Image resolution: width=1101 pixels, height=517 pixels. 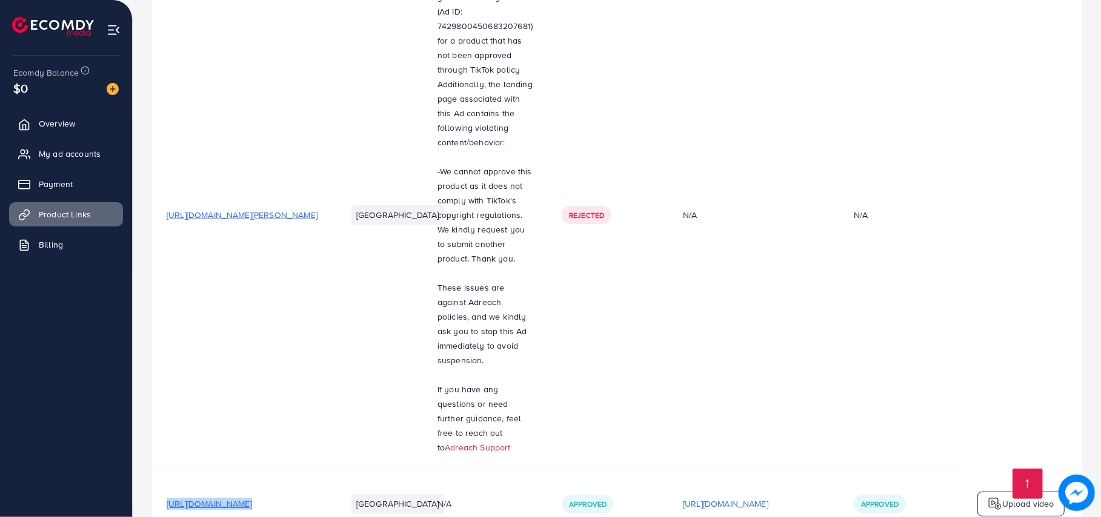 I want to click on a: Payment, so click(x=66, y=184).